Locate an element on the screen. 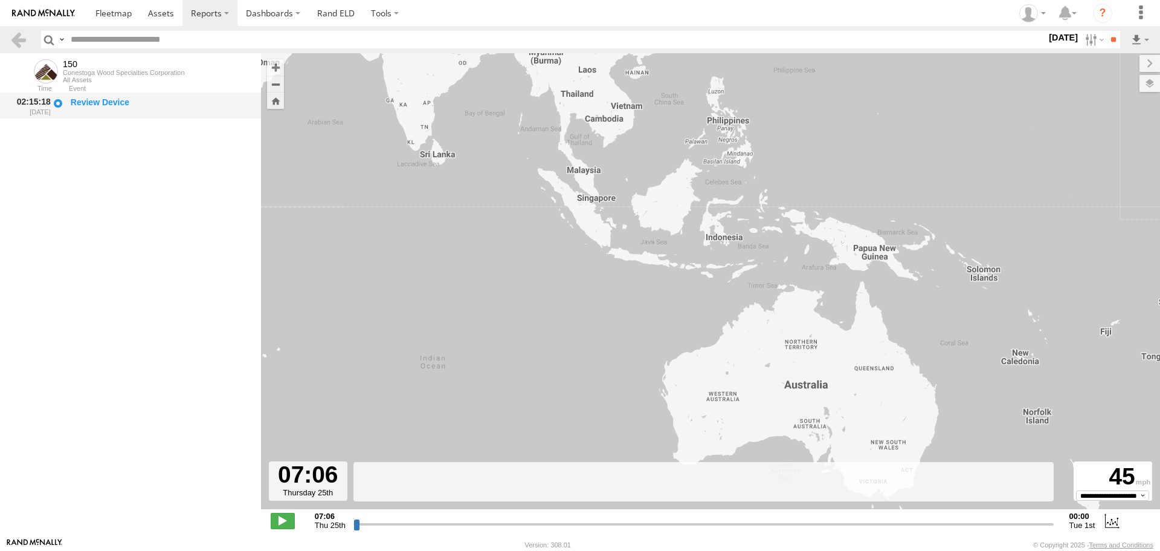 The image size is (1160, 551). button: Zoom Home is located at coordinates (276, 100).